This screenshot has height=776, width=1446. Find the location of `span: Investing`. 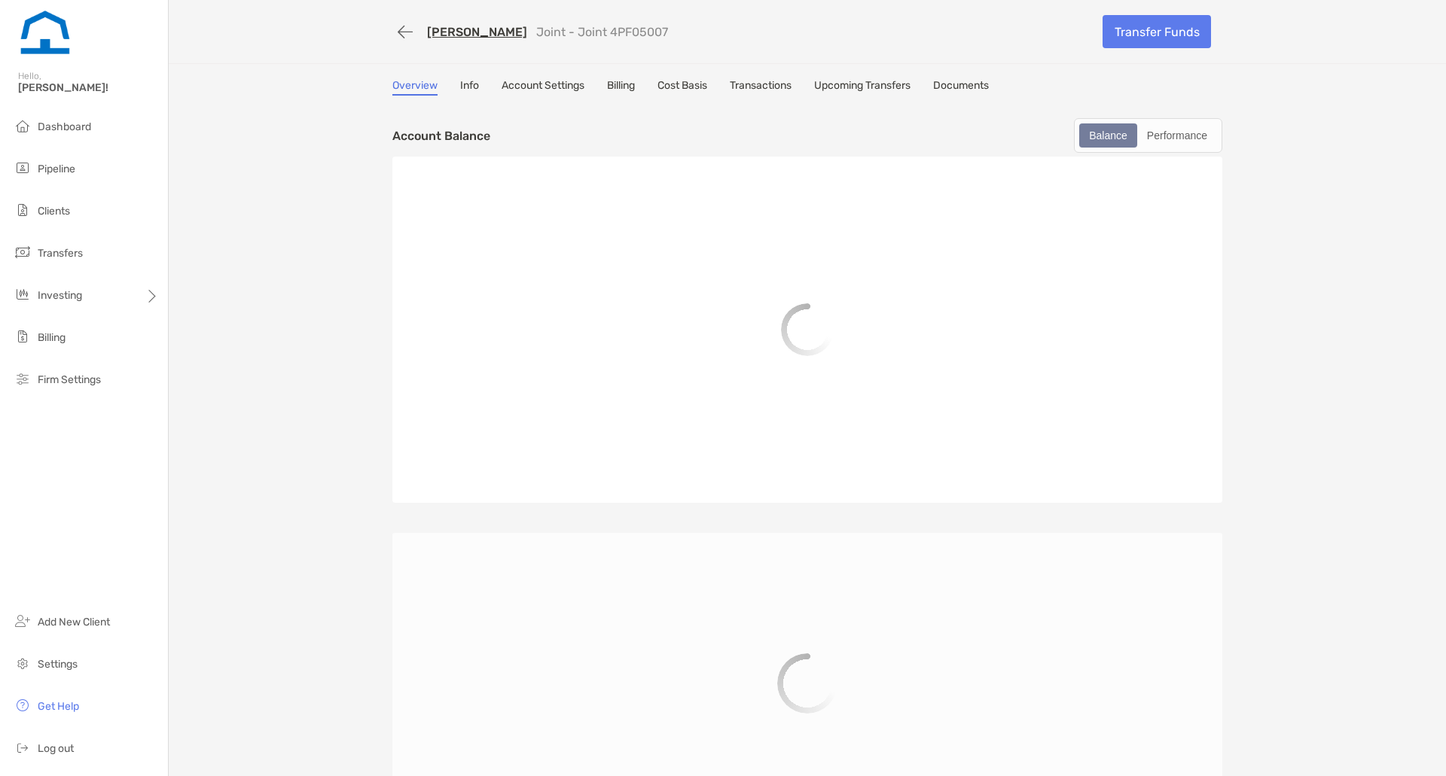

span: Investing is located at coordinates (59, 295).